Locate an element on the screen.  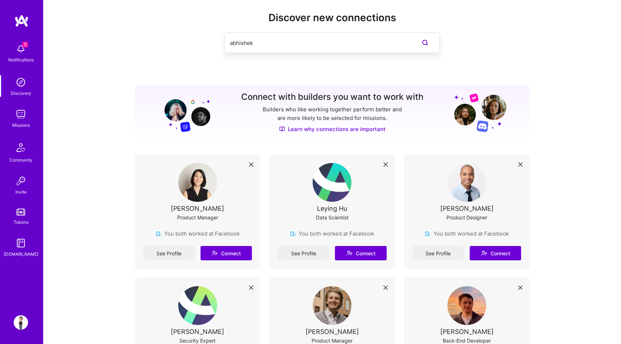
a: Learn why connections are important is located at coordinates (332, 129).